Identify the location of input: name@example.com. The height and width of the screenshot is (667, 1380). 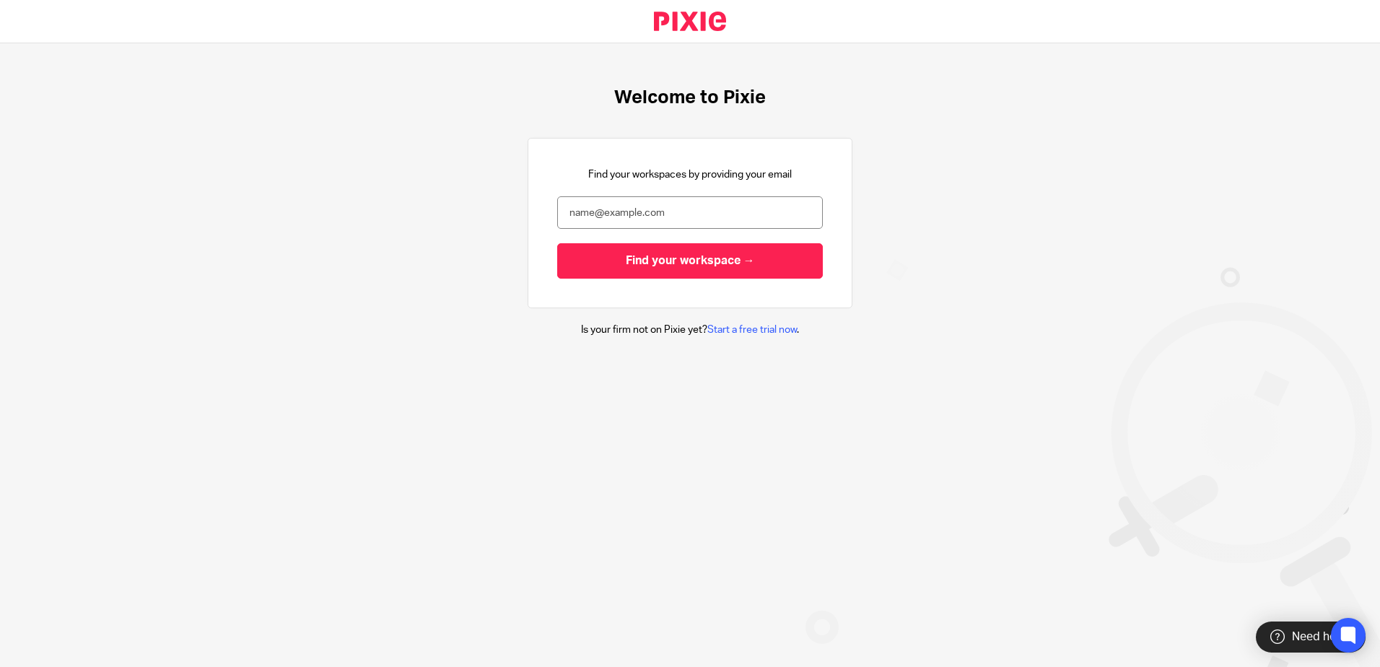
(690, 212).